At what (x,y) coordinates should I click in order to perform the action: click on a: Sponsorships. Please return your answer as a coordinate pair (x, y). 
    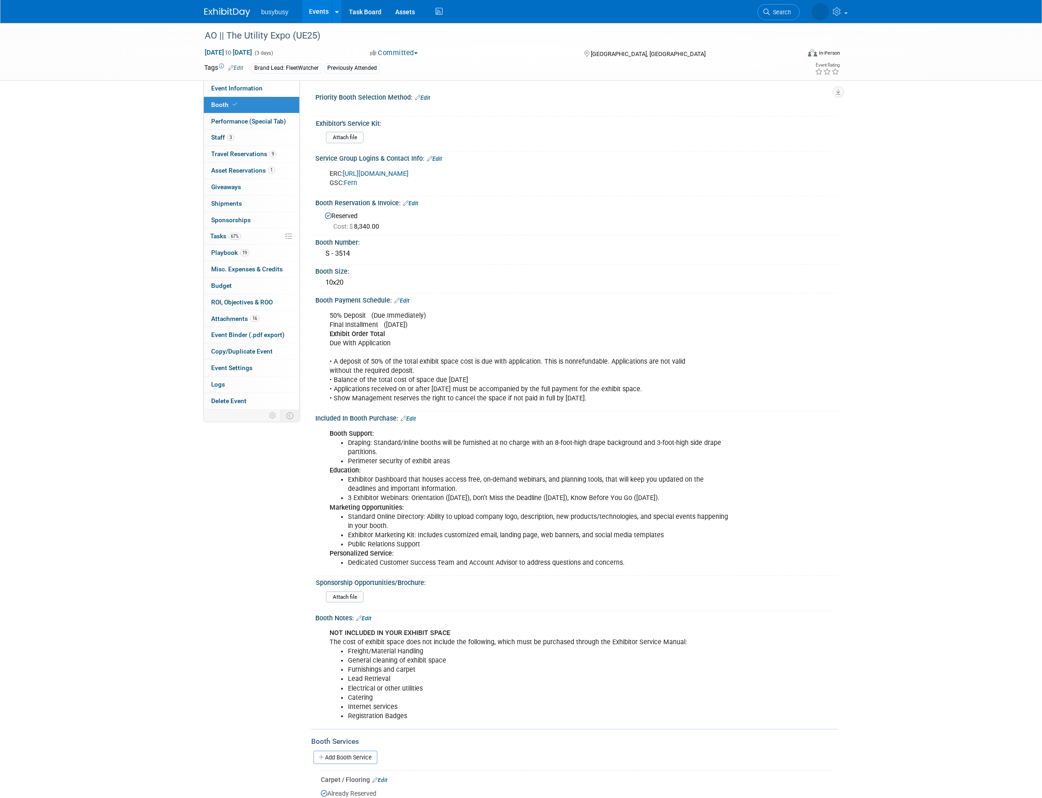
    Looking at the image, I should click on (252, 220).